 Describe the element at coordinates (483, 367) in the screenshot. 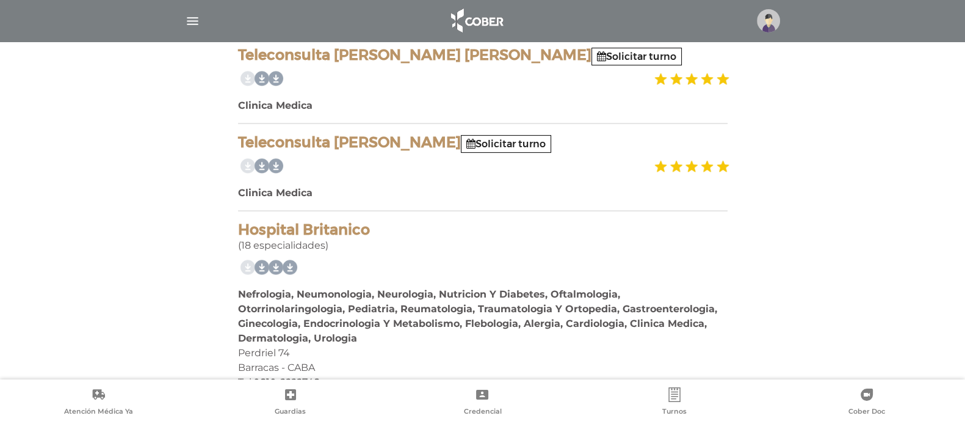

I see `div: Barracas - CABA` at that location.